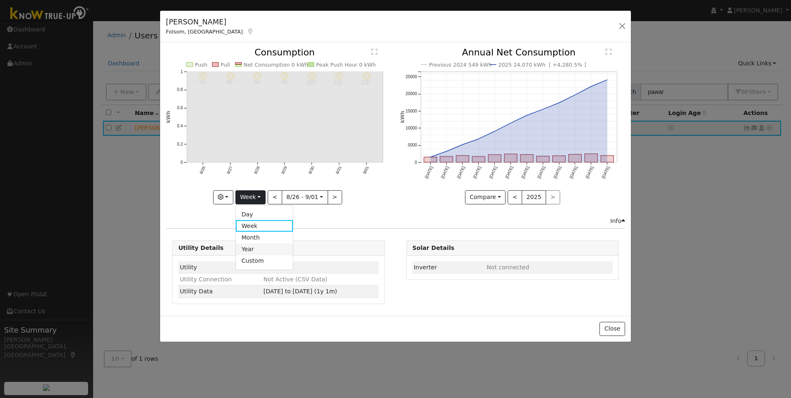 This screenshot has width=791, height=398. Describe the element at coordinates (411, 94) in the screenshot. I see `text: 20000` at that location.